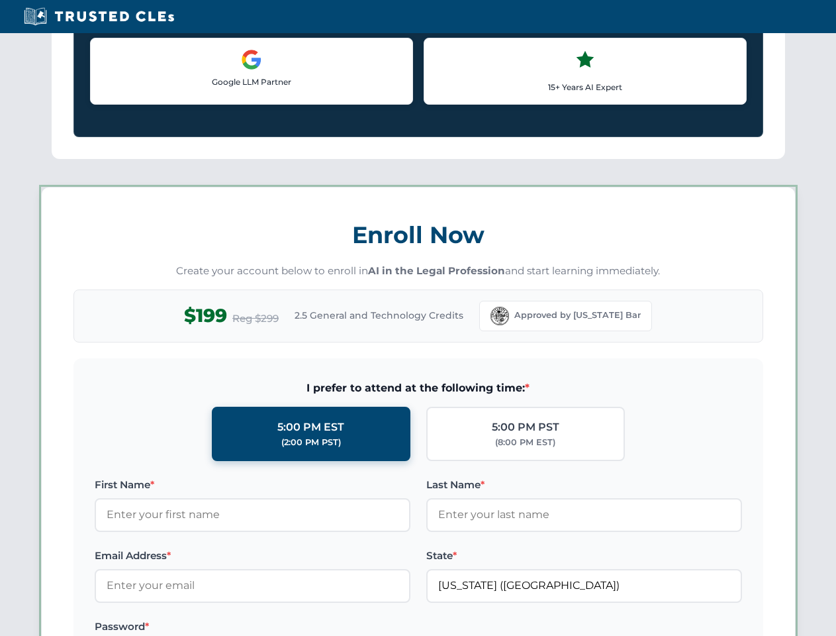 This screenshot has height=636, width=836. Describe the element at coordinates (99, 17) in the screenshot. I see `img: Trusted CLEs` at that location.